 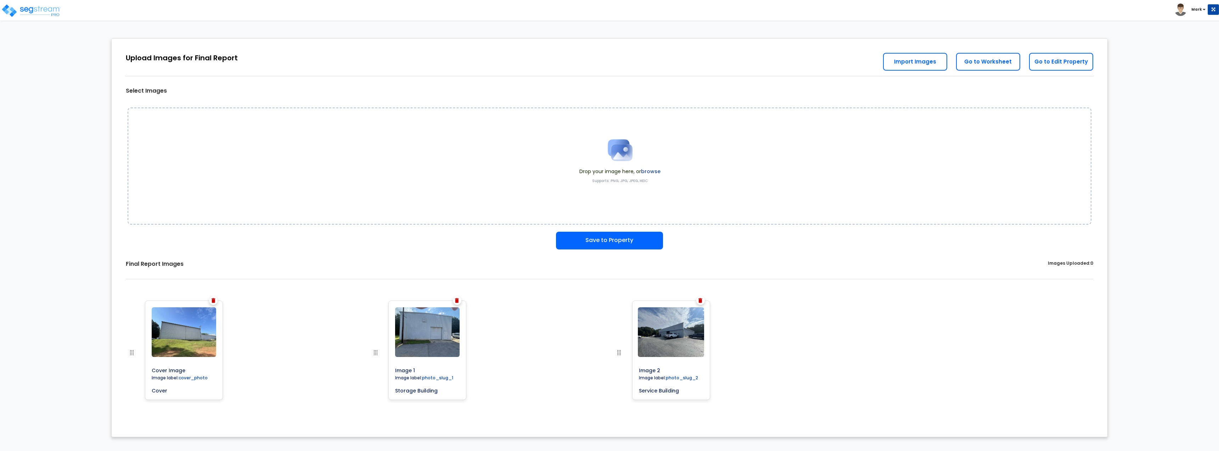 What do you see at coordinates (438, 377) in the screenshot?
I see `label: photo_slug_1` at bounding box center [438, 377].